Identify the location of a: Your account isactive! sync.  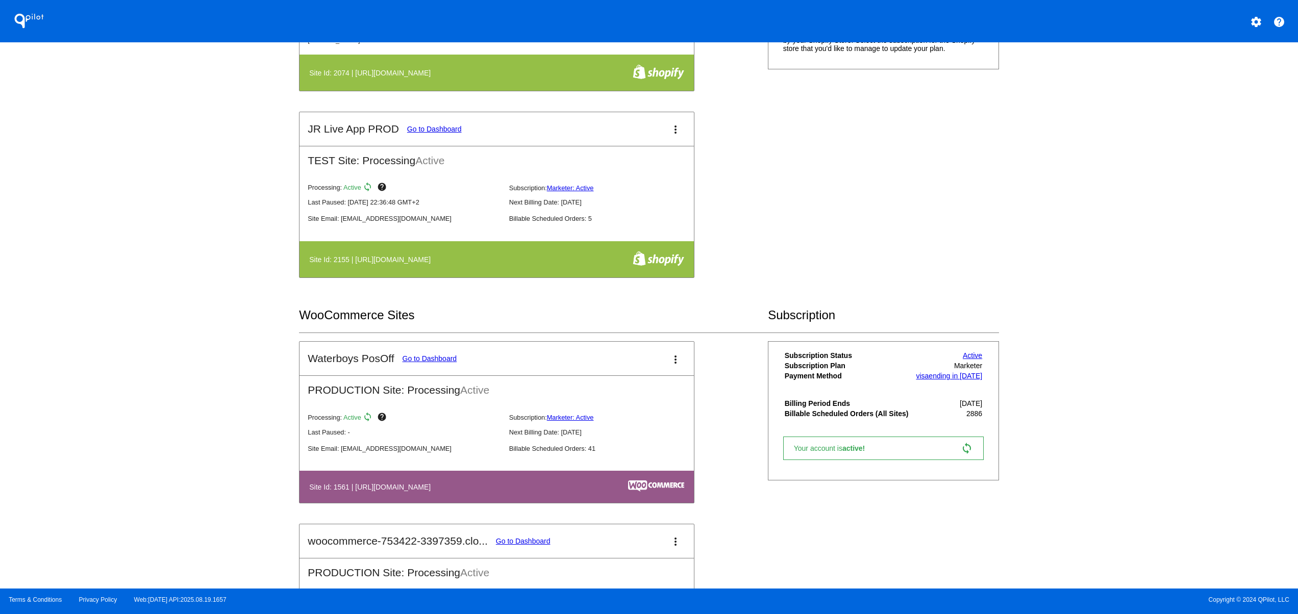
(883, 449).